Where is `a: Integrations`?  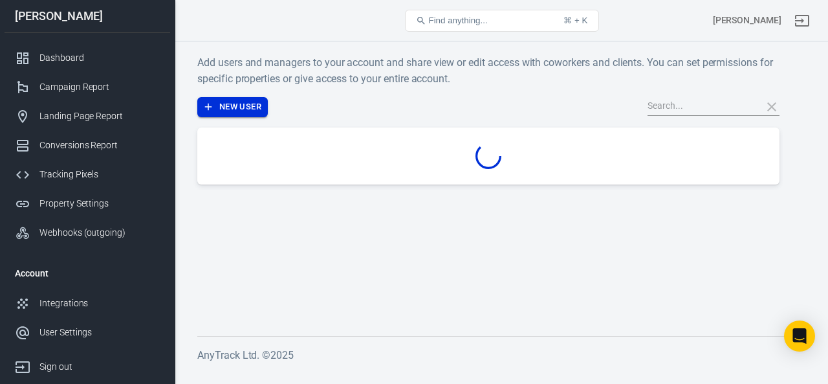 a: Integrations is located at coordinates (87, 303).